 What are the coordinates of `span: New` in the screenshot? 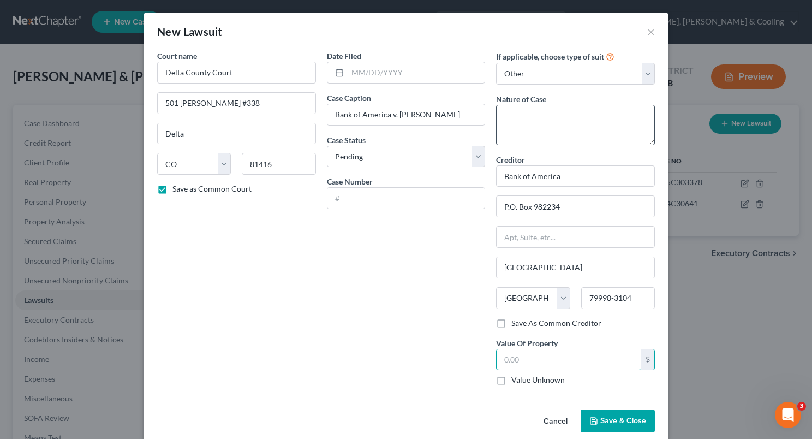 It's located at (169, 32).